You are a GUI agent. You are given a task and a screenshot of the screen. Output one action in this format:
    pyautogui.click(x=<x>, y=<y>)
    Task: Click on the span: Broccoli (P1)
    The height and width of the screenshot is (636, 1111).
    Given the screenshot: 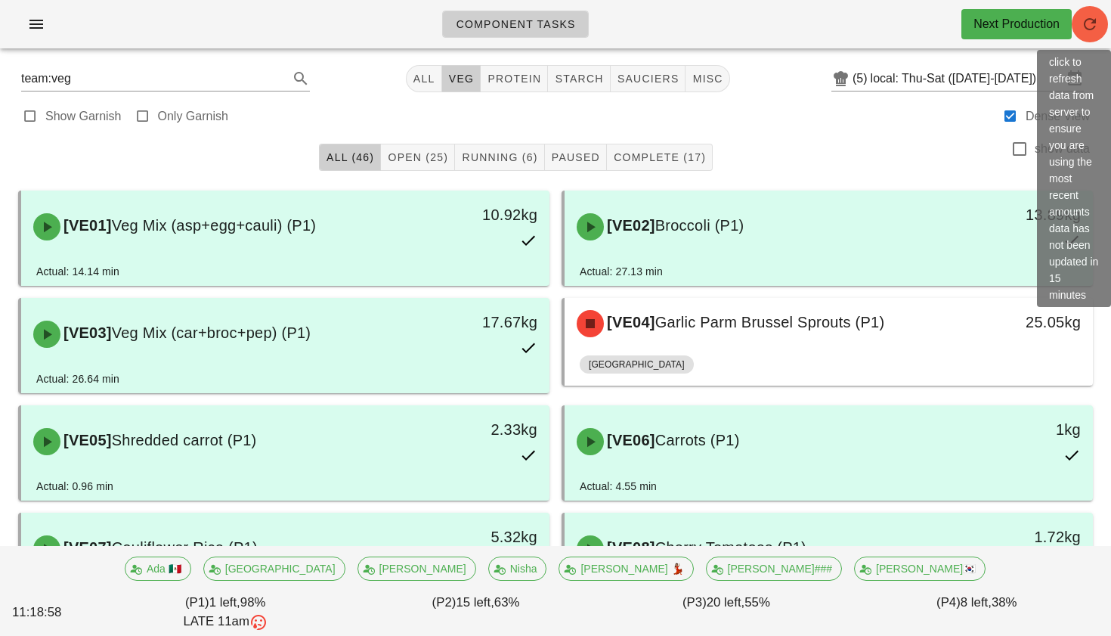 What is the action you would take?
    pyautogui.click(x=700, y=225)
    